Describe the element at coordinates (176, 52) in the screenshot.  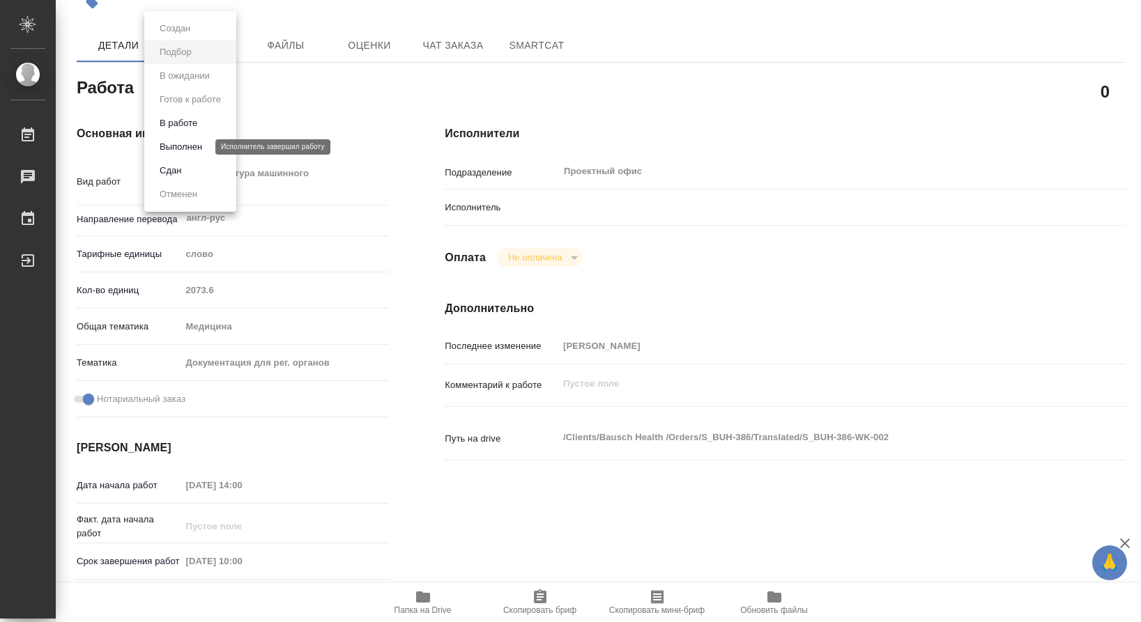
I see `button: Подбор` at that location.